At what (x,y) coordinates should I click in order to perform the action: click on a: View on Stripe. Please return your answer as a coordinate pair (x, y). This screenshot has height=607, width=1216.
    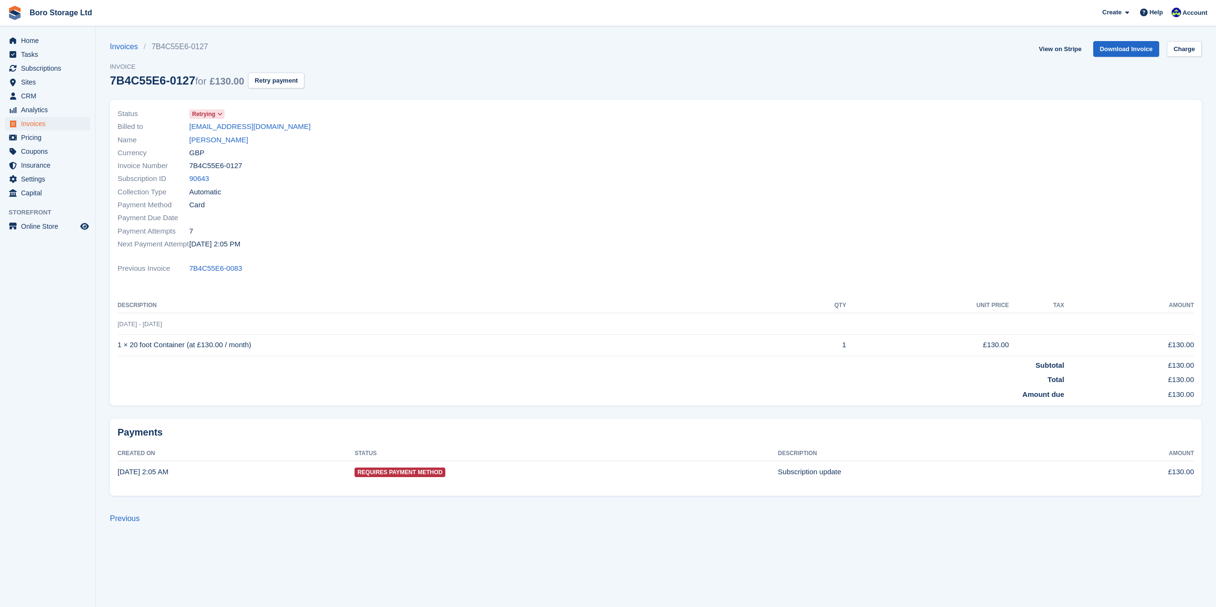
    Looking at the image, I should click on (1059, 49).